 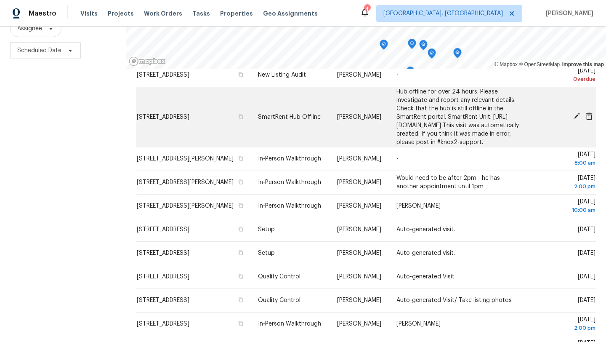 What do you see at coordinates (458, 117) in the screenshot?
I see `span: Hub offline for over 24 hours. Please investigate and report any relevant details. Check that the...` at bounding box center [458, 117].